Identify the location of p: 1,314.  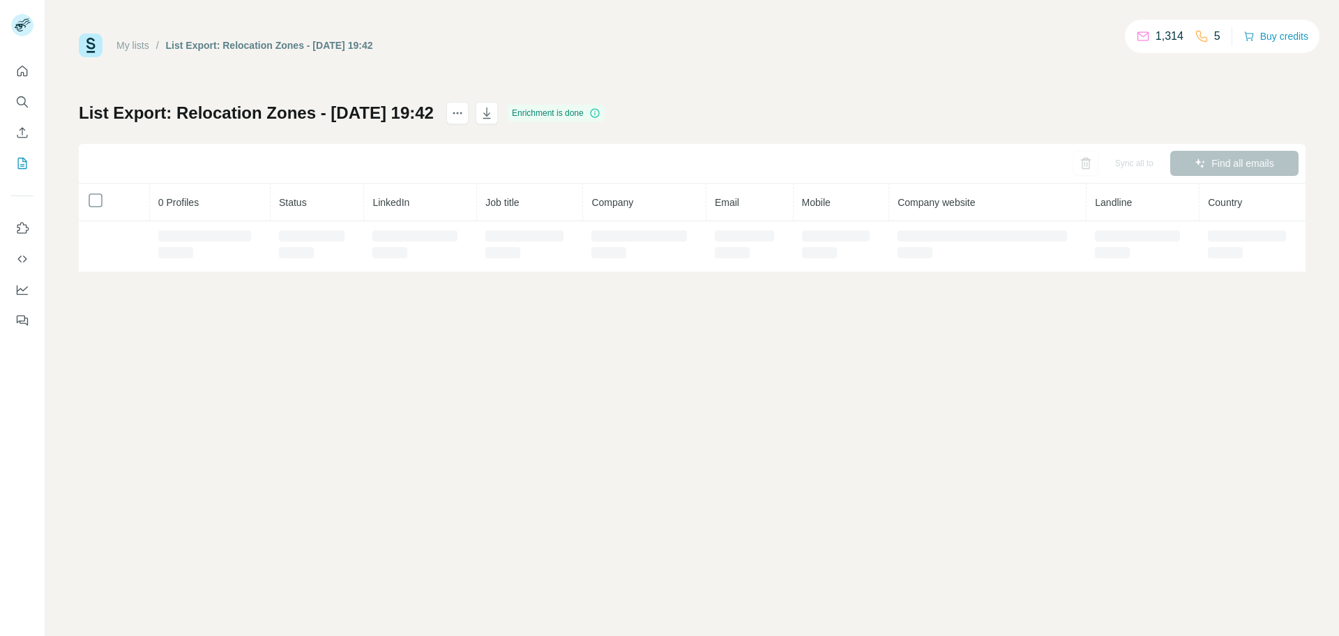
(1170, 36).